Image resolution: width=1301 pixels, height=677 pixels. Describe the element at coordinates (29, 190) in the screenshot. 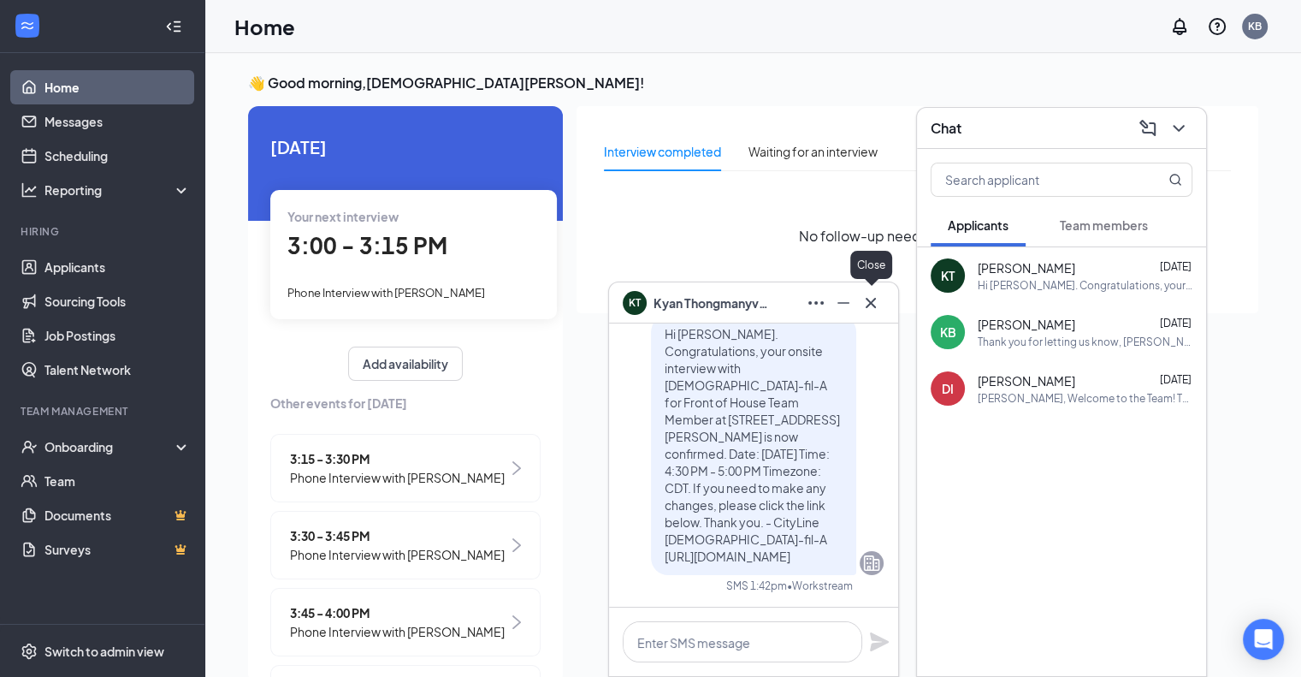

I see `svg: Analysis` at that location.